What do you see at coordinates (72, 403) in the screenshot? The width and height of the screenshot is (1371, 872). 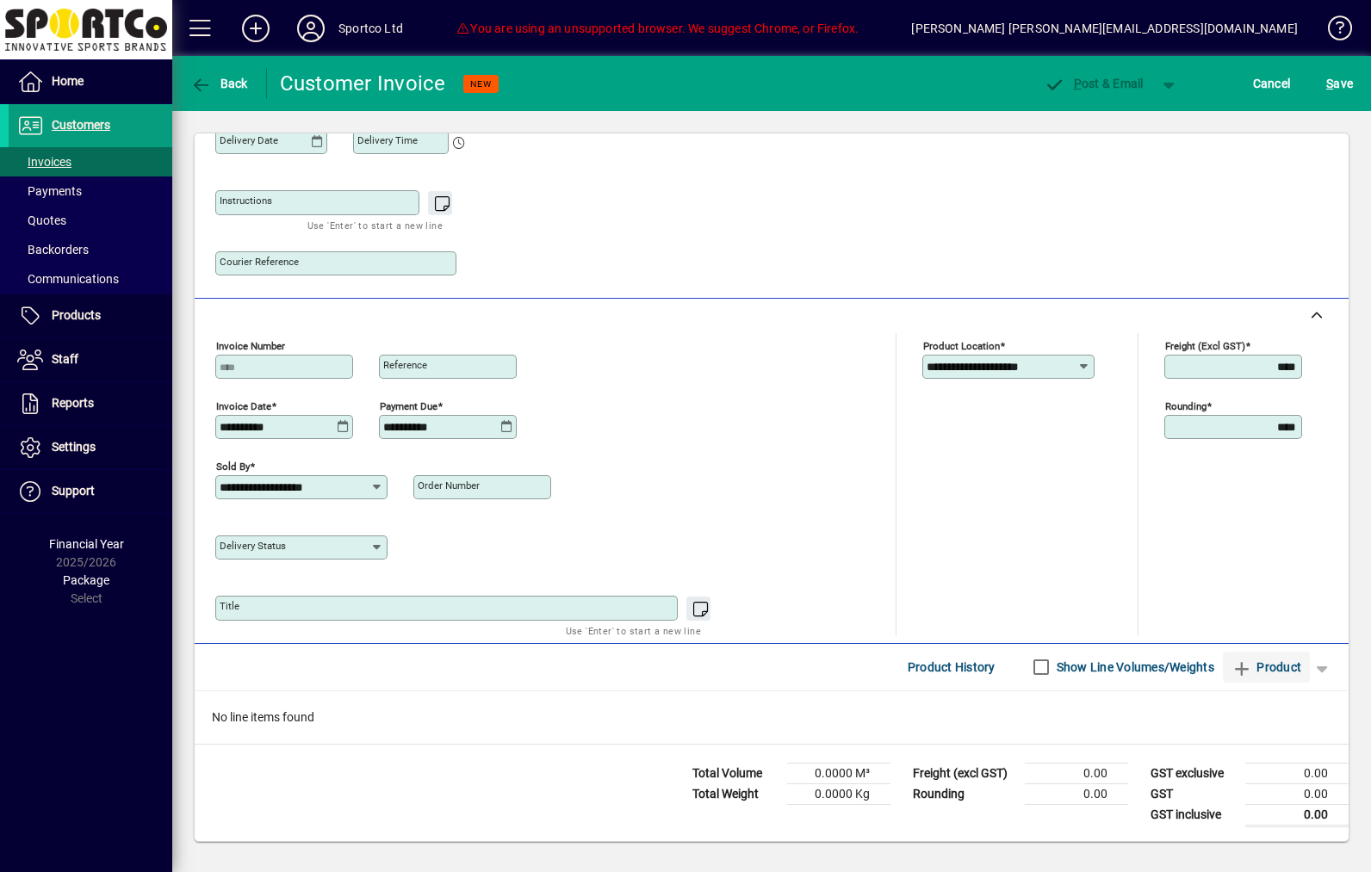 I see `span: Reports` at bounding box center [72, 403].